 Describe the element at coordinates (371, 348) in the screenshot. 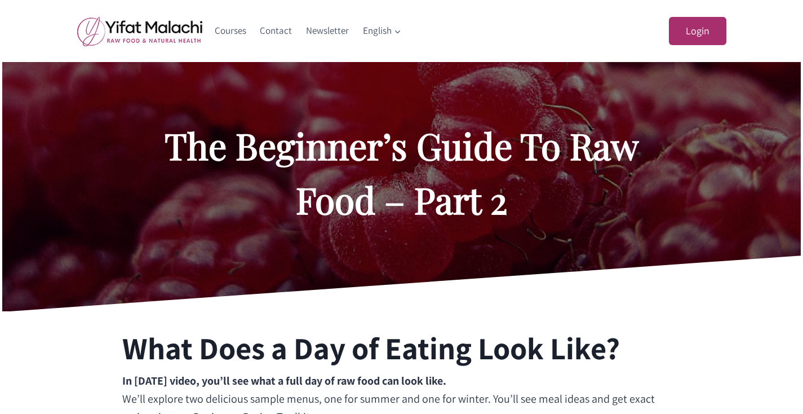

I see `h2: What Does a Day of Eating Look Like?` at that location.